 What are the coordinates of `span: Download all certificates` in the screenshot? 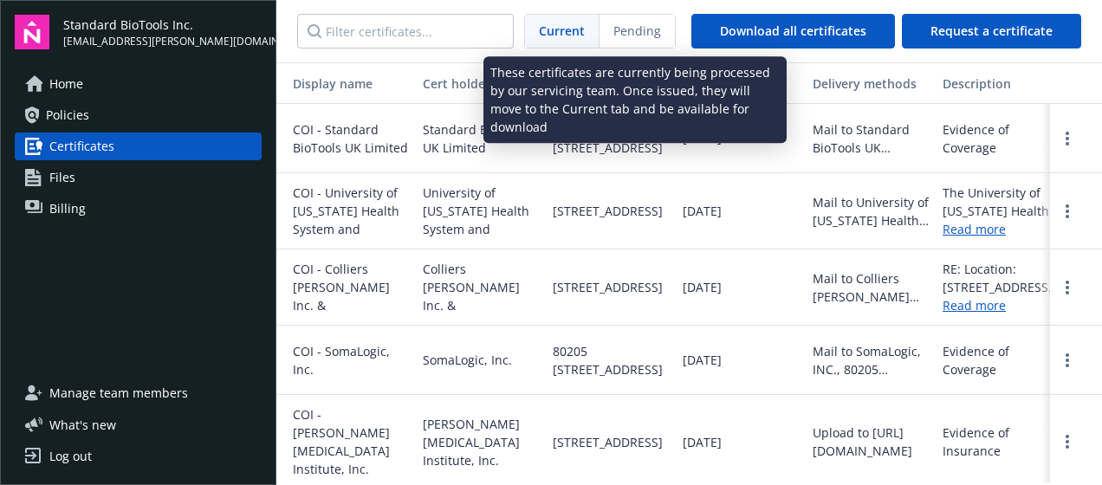 It's located at (792, 30).